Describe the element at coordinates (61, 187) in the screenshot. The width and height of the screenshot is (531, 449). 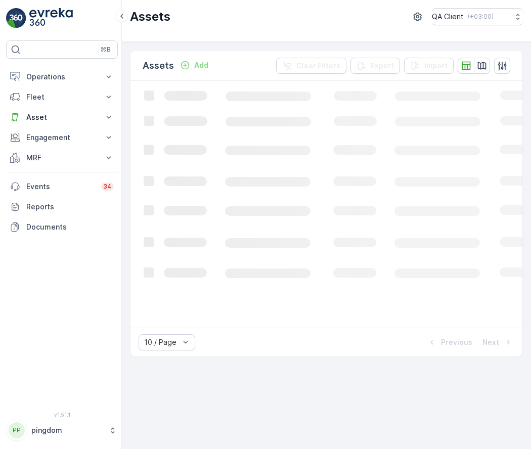
I see `p: Events` at that location.